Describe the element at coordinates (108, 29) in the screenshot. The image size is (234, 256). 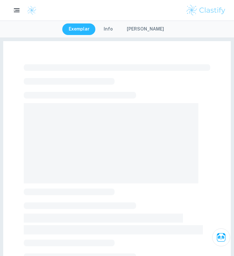
I see `button: Info` at that location.